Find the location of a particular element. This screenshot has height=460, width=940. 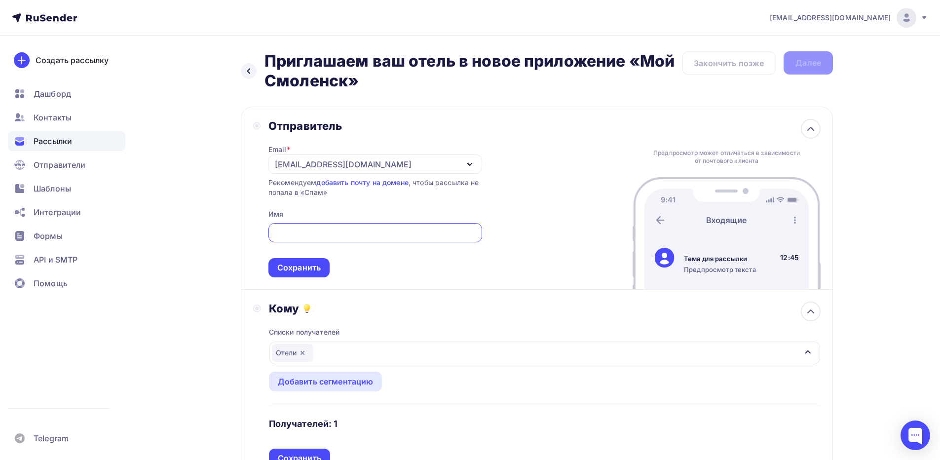

a: Формы is located at coordinates (67, 236).